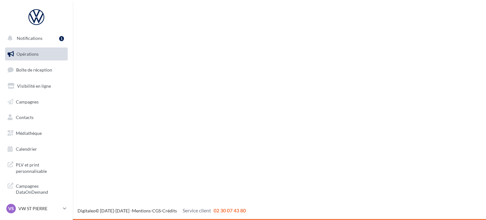 Image resolution: width=486 pixels, height=220 pixels. Describe the element at coordinates (40, 188) in the screenshot. I see `span: Campagnes DataOnDemand` at that location.